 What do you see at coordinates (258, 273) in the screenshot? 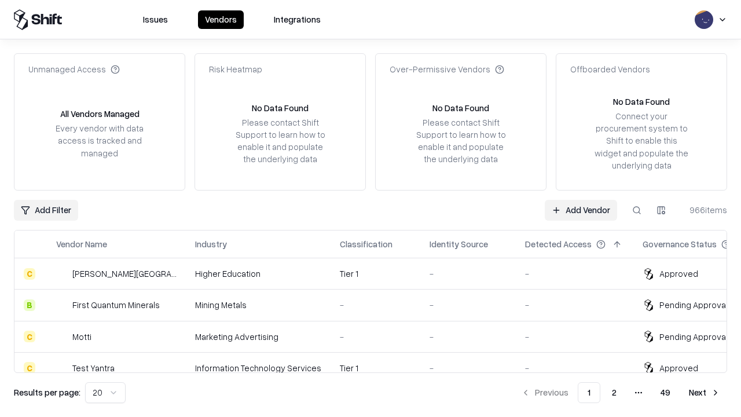
I see `div: Higher Education` at bounding box center [258, 273].